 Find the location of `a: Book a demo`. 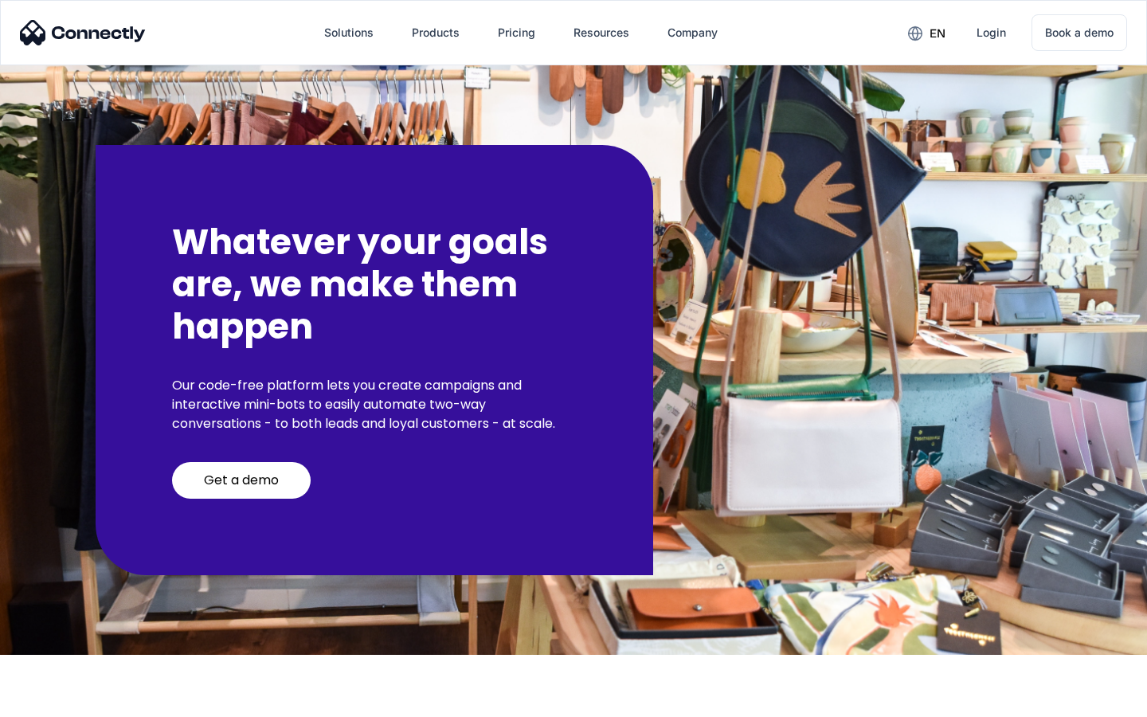

a: Book a demo is located at coordinates (1079, 33).